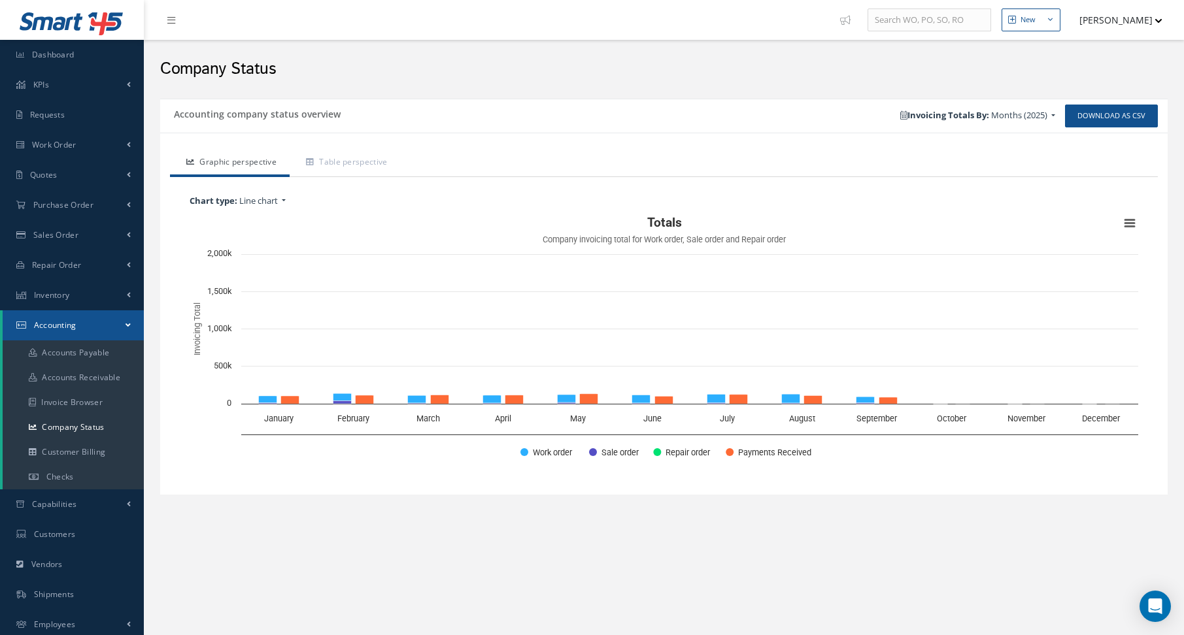  I want to click on g: Payments Received, bar series 4 of 4 with 12 bars. X axis, categories., so click(700, 399).